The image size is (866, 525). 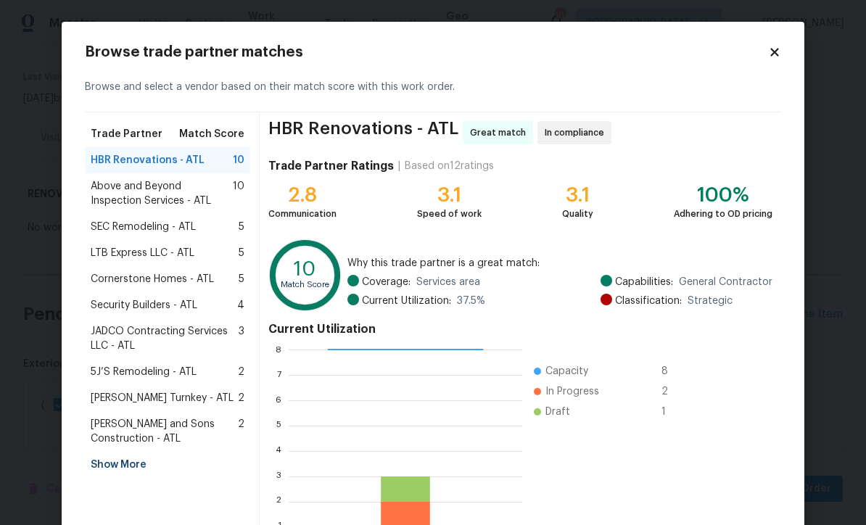 I want to click on text: 3, so click(x=278, y=476).